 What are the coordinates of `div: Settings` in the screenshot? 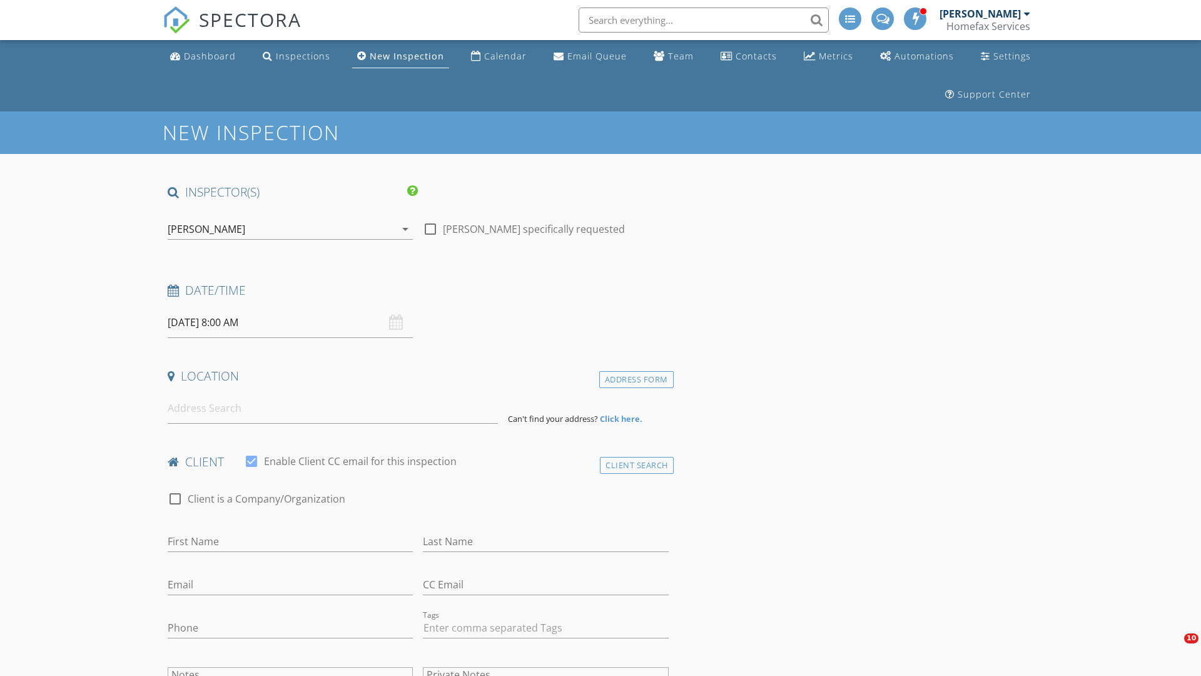 It's located at (1012, 56).